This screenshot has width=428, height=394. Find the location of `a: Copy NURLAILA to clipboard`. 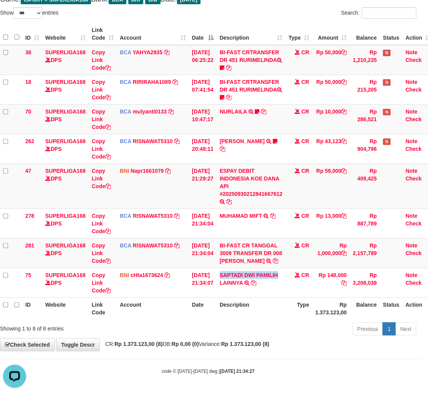

a: Copy NURLAILA to clipboard is located at coordinates (264, 111).